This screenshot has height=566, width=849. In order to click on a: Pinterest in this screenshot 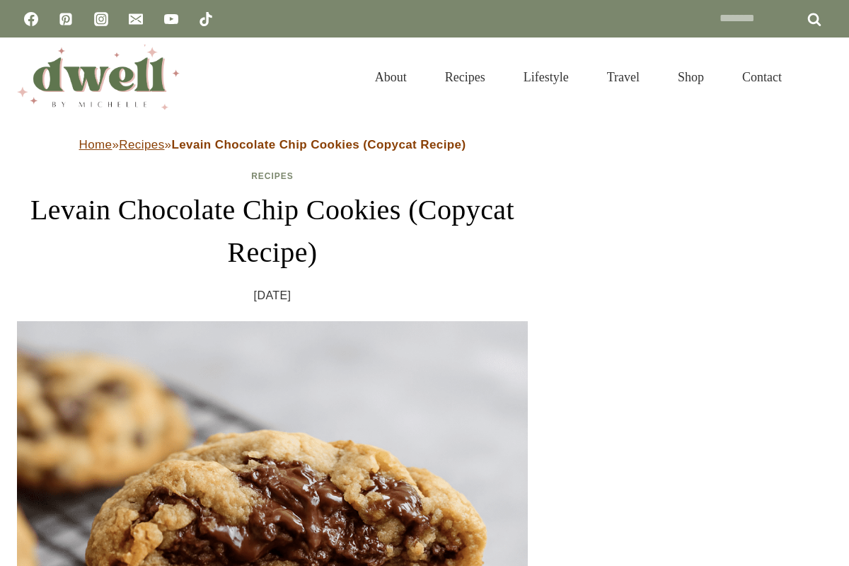, I will do `click(66, 19)`.